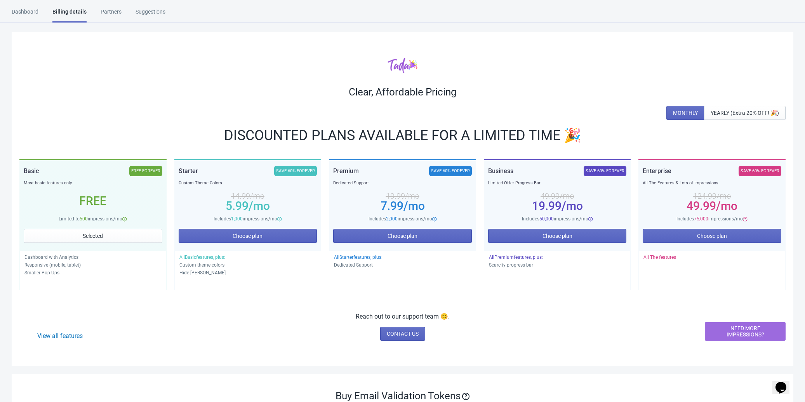 The width and height of the screenshot is (805, 402). Describe the element at coordinates (557, 265) in the screenshot. I see `p: Scarcity progress bar` at that location.